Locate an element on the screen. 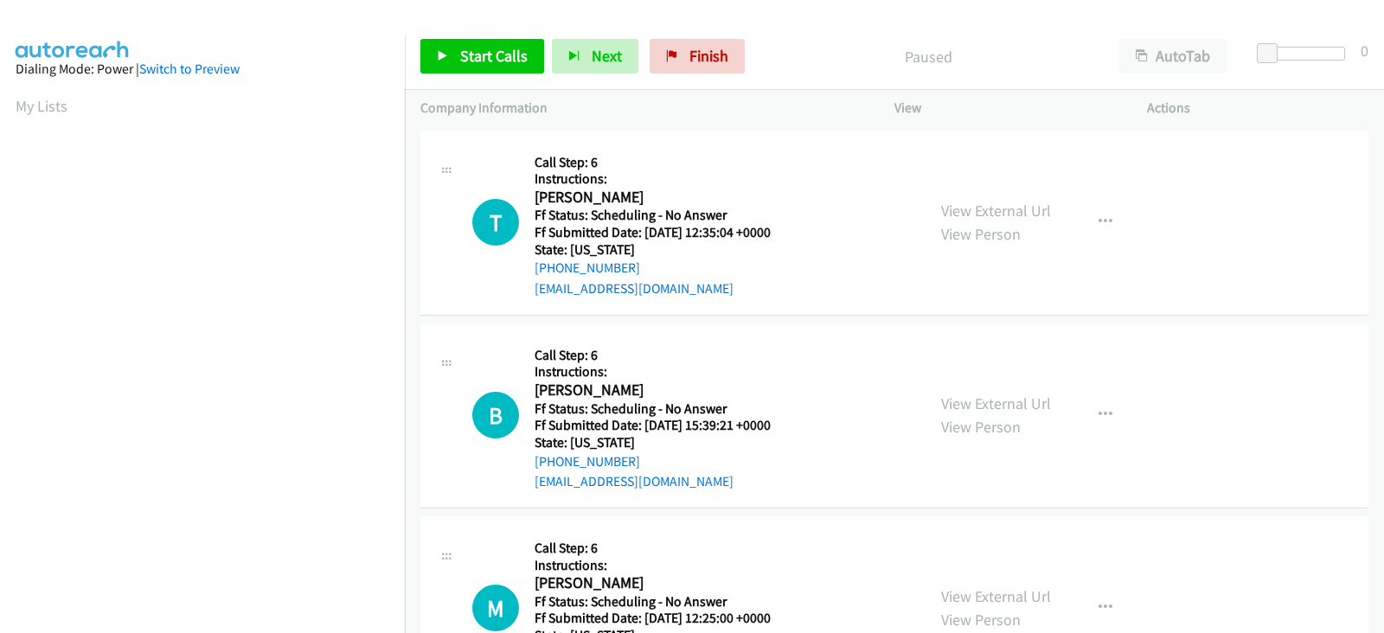 This screenshot has width=1384, height=633. div: Delay between calls (in seconds) is located at coordinates (1306, 54).